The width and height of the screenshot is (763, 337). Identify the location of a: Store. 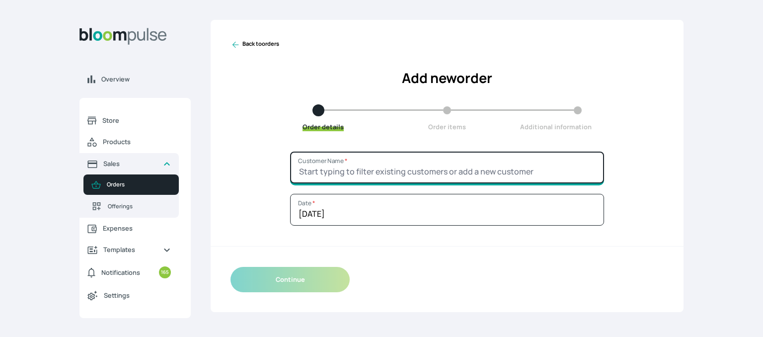
(129, 120).